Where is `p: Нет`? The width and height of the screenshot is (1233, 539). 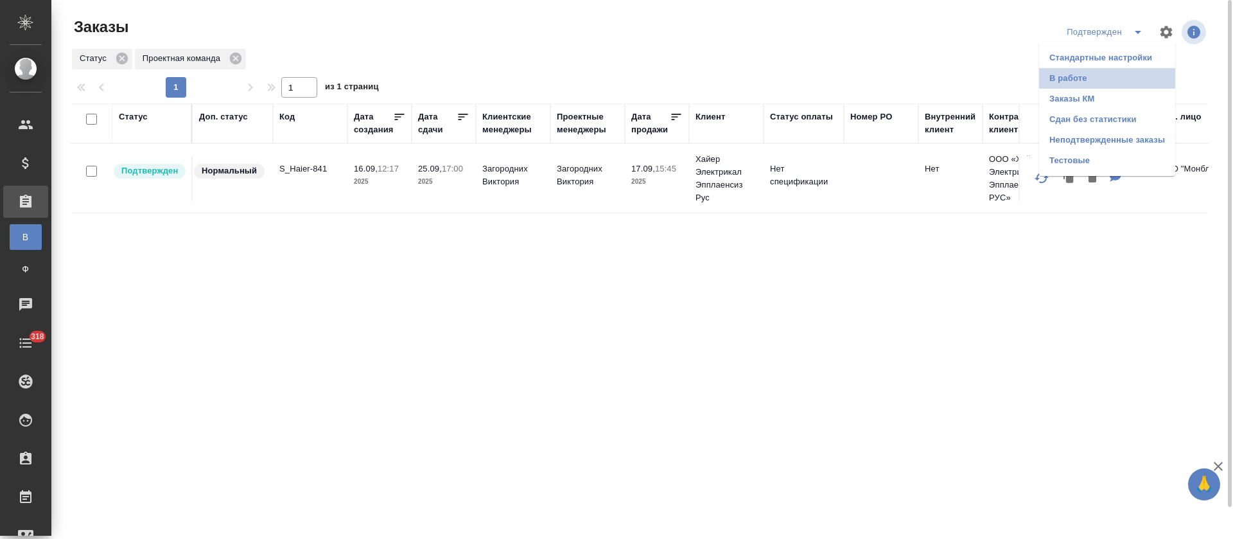
p: Нет is located at coordinates (951, 169).